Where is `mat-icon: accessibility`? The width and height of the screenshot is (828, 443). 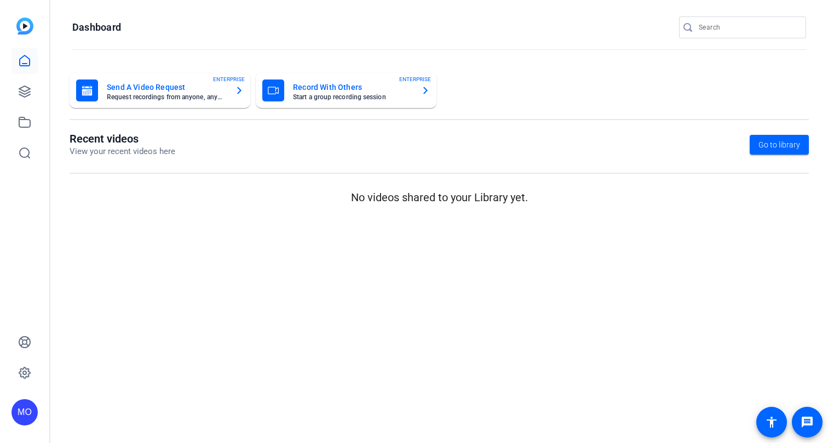
mat-icon: accessibility is located at coordinates (772, 422).